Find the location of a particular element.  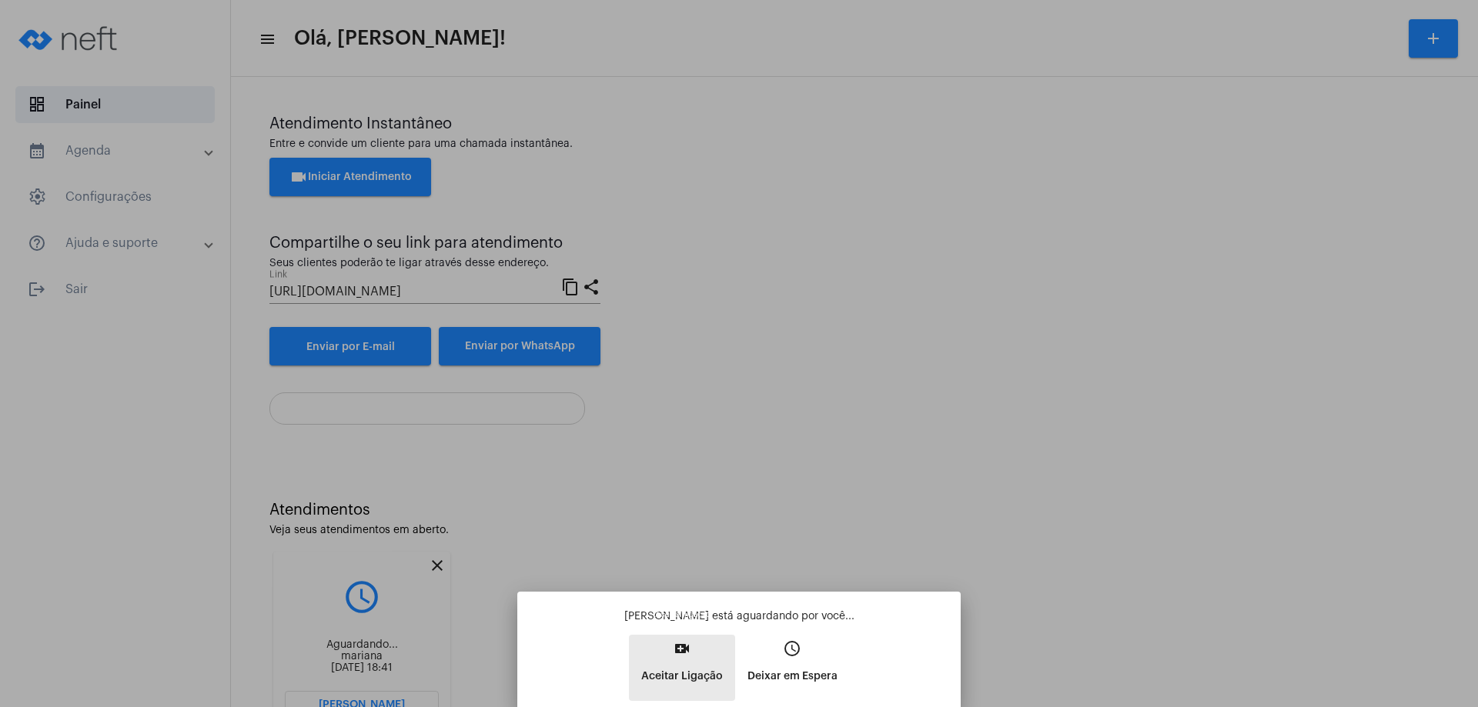

p: Deixar em Espera is located at coordinates (792, 677).